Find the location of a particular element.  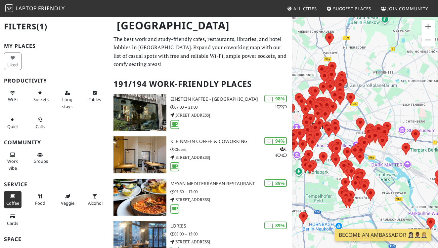

button: Zoom out is located at coordinates (428, 40).